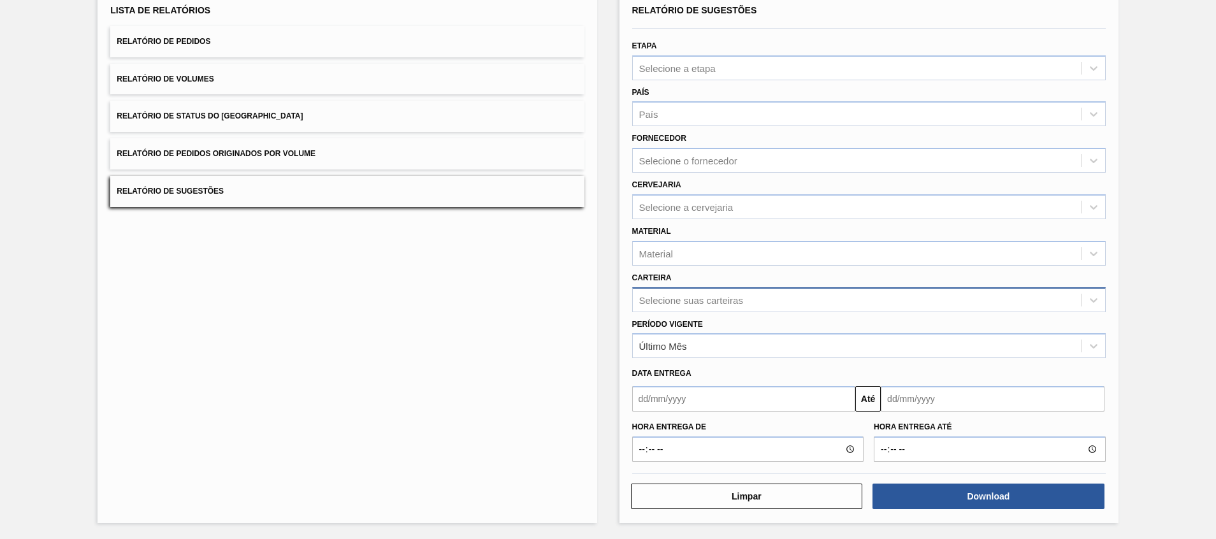 The height and width of the screenshot is (539, 1216). What do you see at coordinates (667, 324) in the screenshot?
I see `label: Período Vigente` at bounding box center [667, 324].